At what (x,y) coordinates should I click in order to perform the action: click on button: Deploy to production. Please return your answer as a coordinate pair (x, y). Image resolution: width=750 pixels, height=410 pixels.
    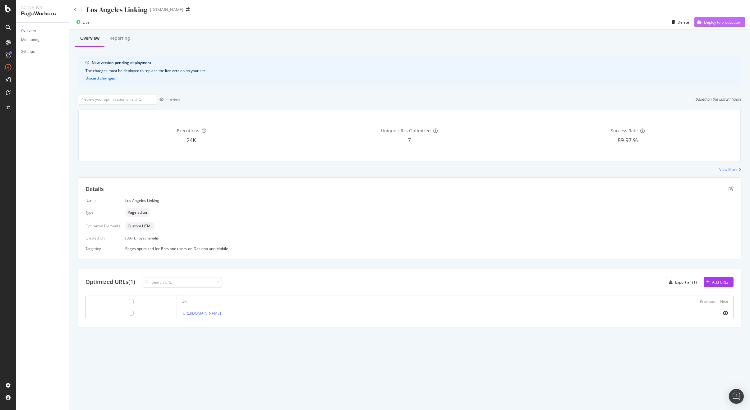
    Looking at the image, I should click on (720, 22).